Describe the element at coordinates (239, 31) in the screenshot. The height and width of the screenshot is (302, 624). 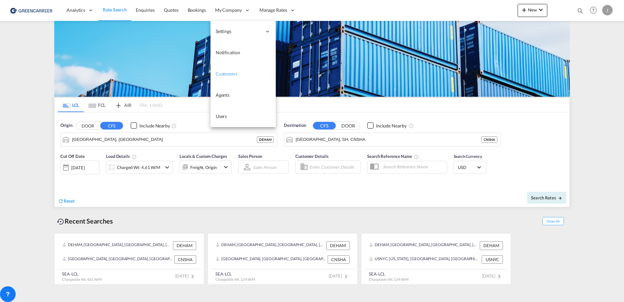
I see `span: Settings` at that location.